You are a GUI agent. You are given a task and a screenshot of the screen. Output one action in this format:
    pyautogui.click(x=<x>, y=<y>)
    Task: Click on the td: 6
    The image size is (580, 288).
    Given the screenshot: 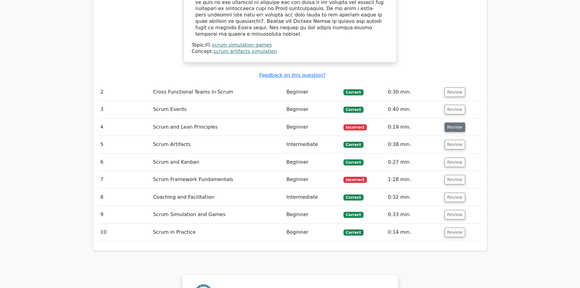 What is the action you would take?
    pyautogui.click(x=124, y=162)
    